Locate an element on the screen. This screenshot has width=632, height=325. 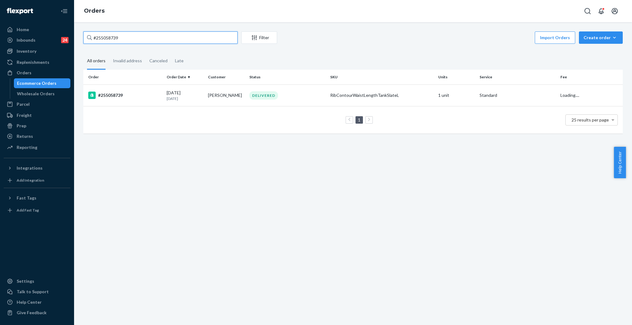
img: Flexport logo is located at coordinates (20, 11).